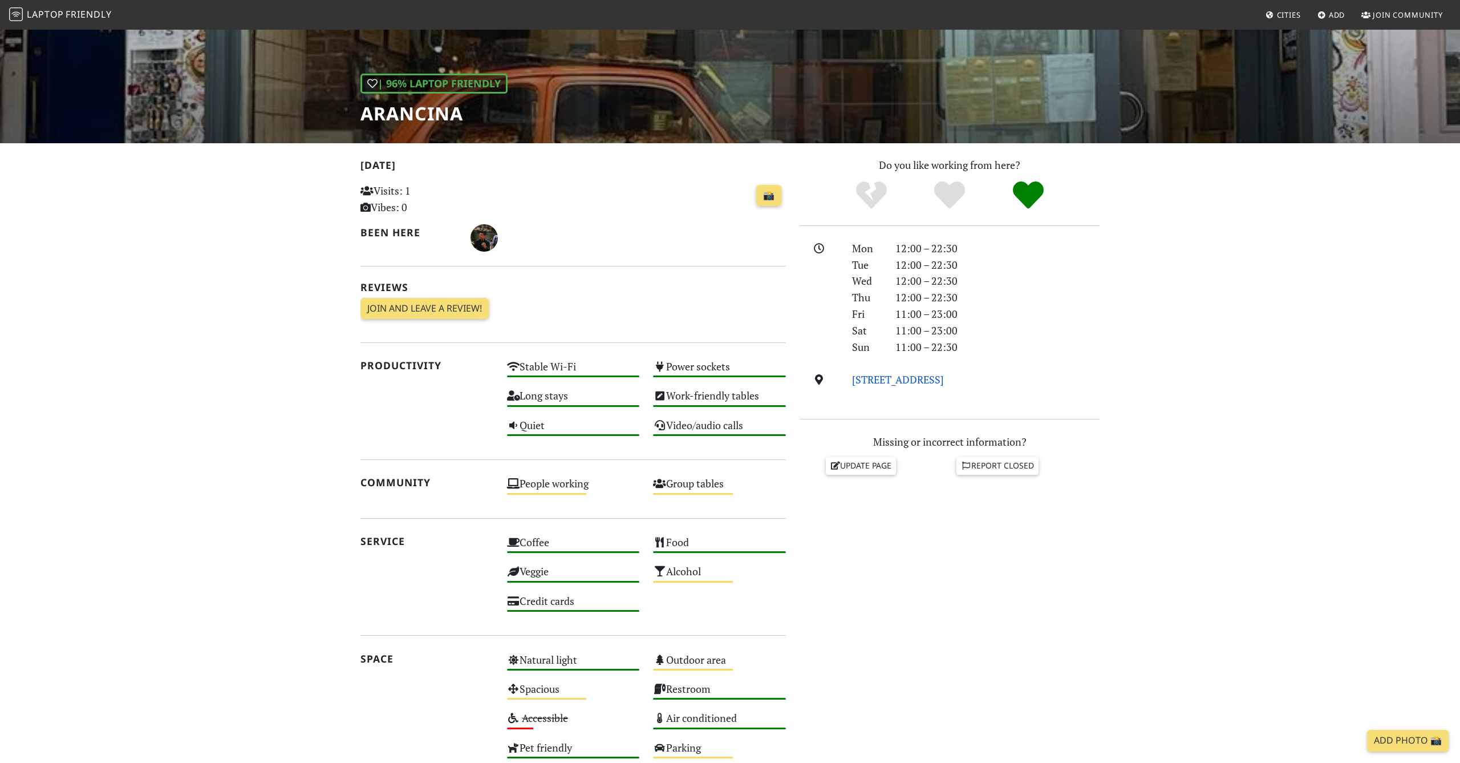 This screenshot has height=763, width=1460. Describe the element at coordinates (719, 400) in the screenshot. I see `div: Work-friendly tables` at that location.